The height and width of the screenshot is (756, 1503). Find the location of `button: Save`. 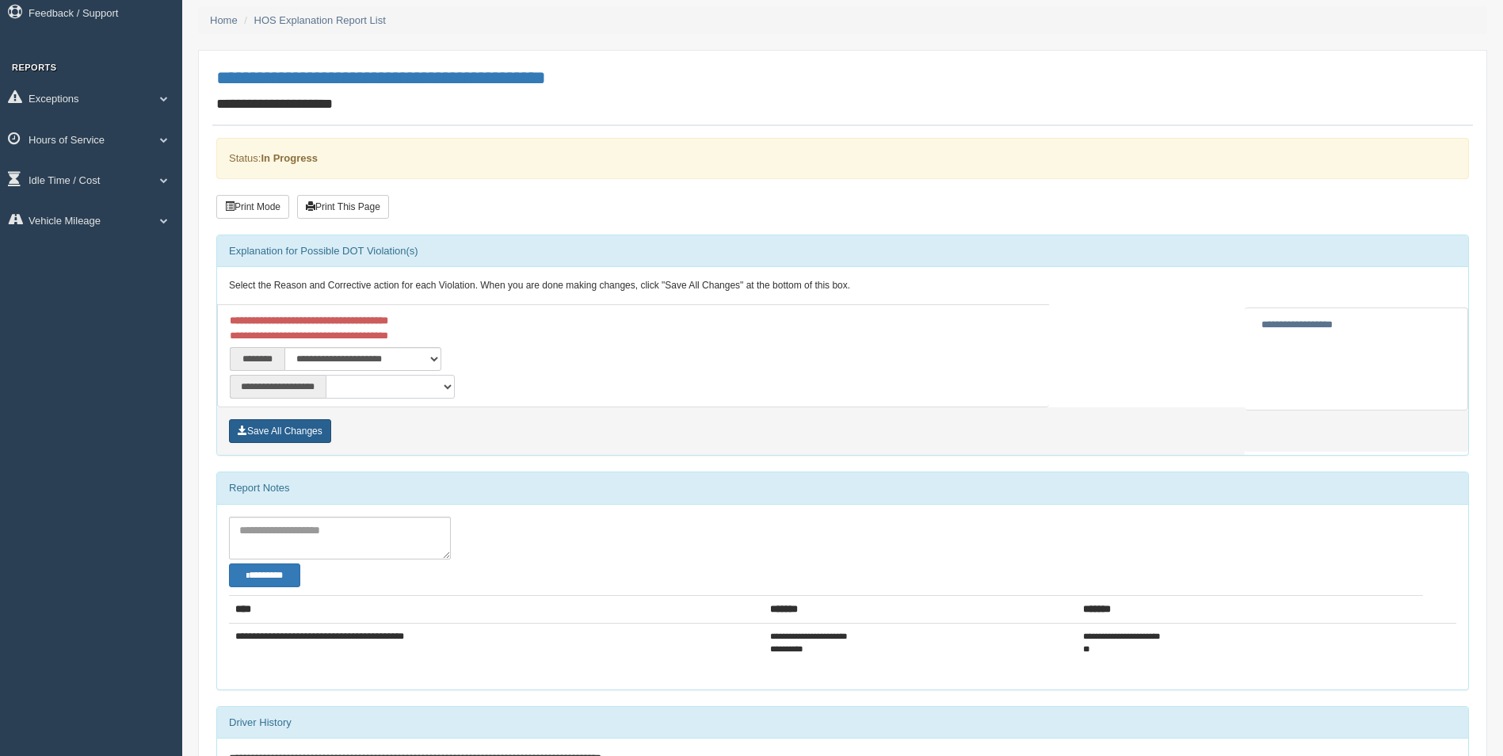

button: Save is located at coordinates (280, 431).